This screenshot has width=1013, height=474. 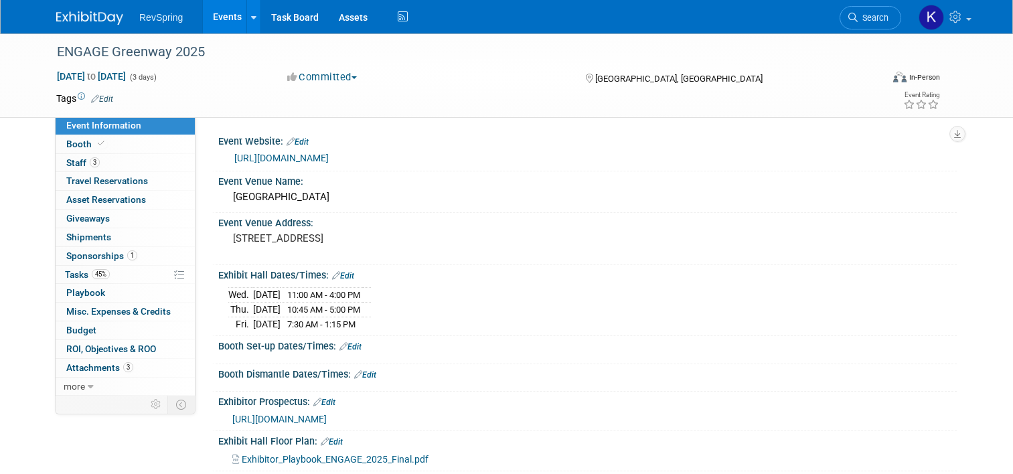 What do you see at coordinates (240, 323) in the screenshot?
I see `td: Fri.` at bounding box center [240, 323].